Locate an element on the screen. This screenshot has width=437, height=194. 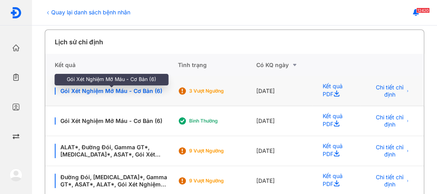
div: 3 Vượt ngưỡng is located at coordinates (221, 91).